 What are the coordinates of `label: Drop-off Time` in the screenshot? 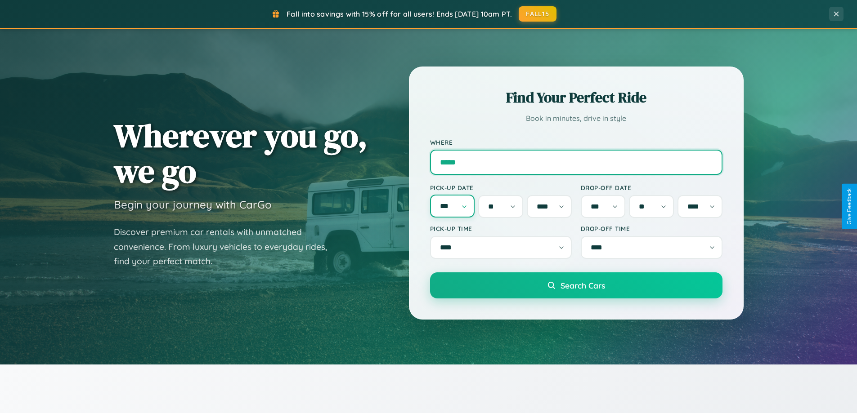 It's located at (651, 228).